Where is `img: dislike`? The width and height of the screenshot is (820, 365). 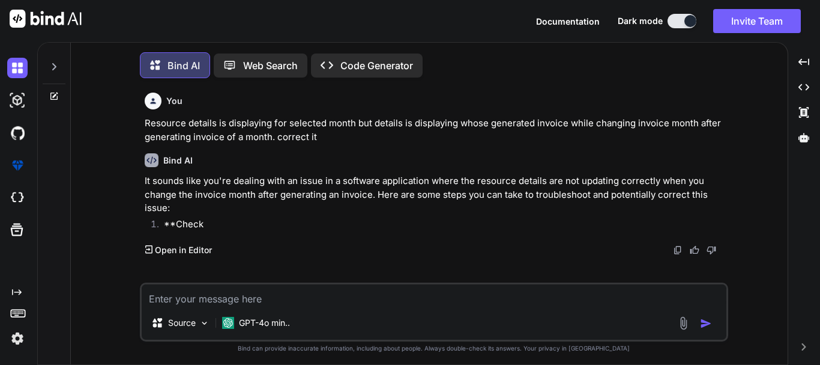
img: dislike is located at coordinates (712, 250).